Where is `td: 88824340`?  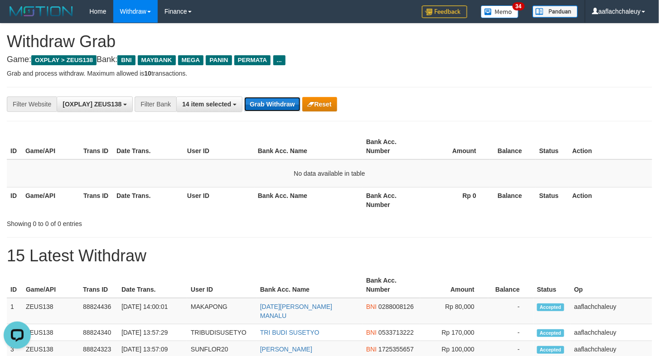 td: 88824340 is located at coordinates (98, 333).